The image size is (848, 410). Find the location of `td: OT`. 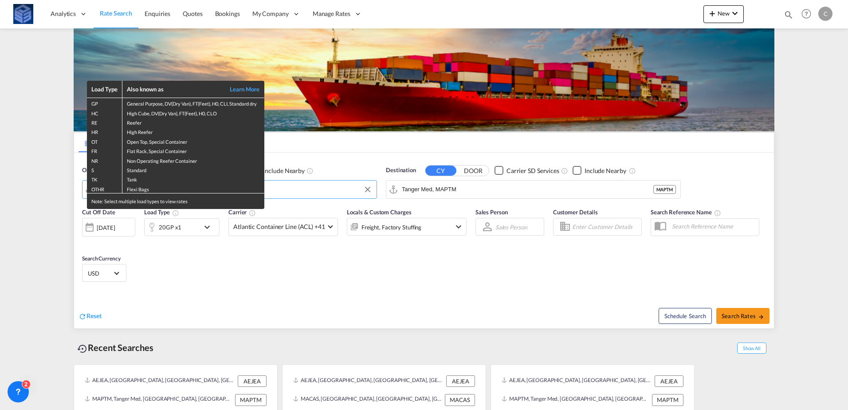

td: OT is located at coordinates (105, 141).